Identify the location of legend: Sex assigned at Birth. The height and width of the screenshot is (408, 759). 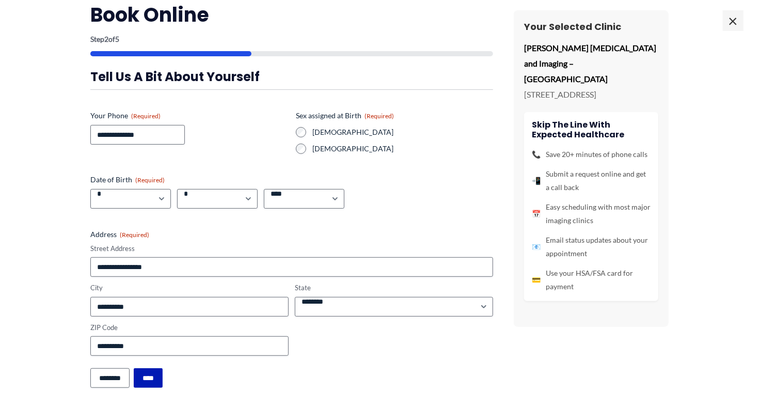
(345, 116).